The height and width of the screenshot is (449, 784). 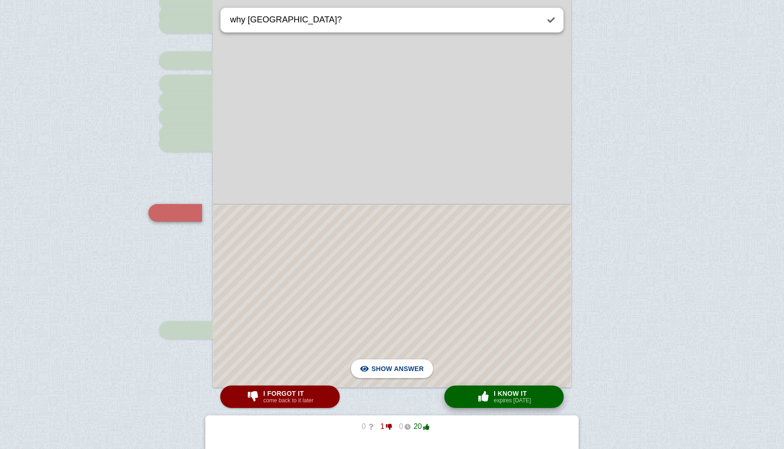 I want to click on span: 1, so click(x=382, y=426).